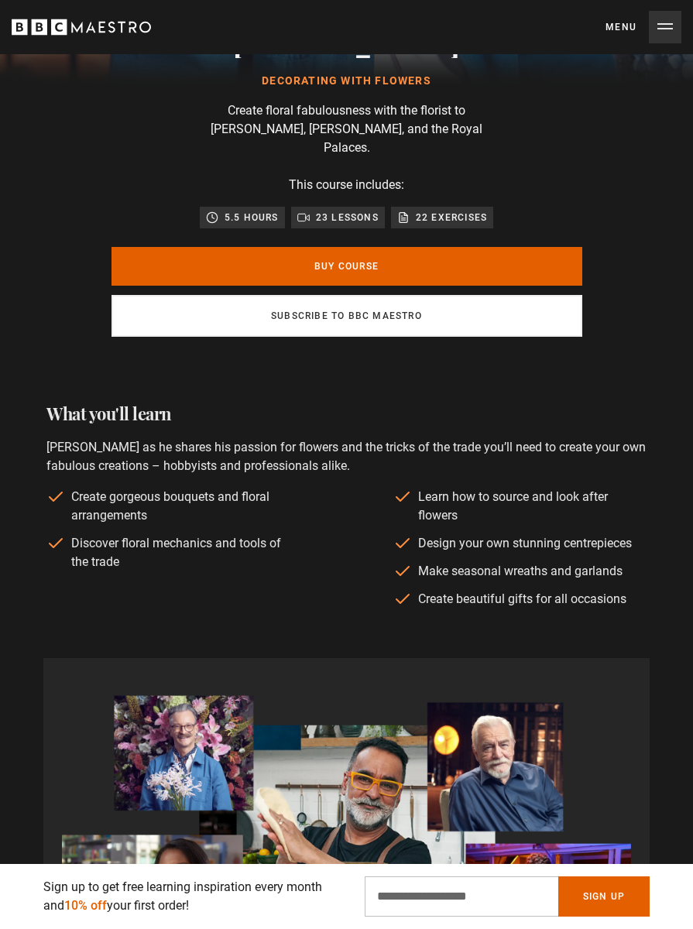 Image resolution: width=693 pixels, height=929 pixels. What do you see at coordinates (347, 266) in the screenshot?
I see `a: Buy Course` at bounding box center [347, 266].